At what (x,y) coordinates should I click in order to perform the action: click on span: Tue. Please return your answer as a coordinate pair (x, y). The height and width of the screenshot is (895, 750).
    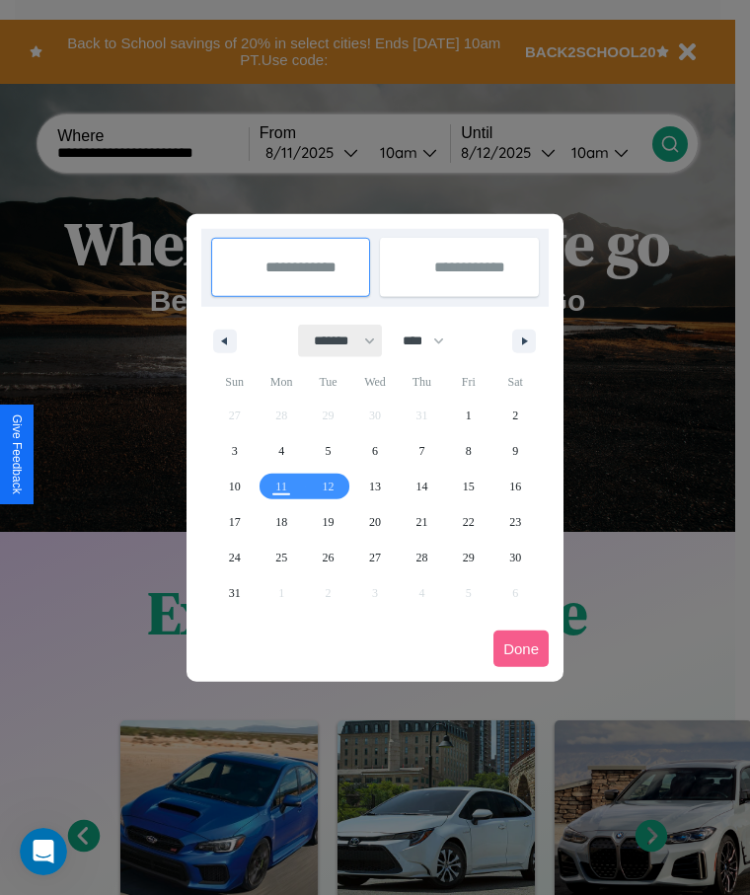
    Looking at the image, I should click on (328, 382).